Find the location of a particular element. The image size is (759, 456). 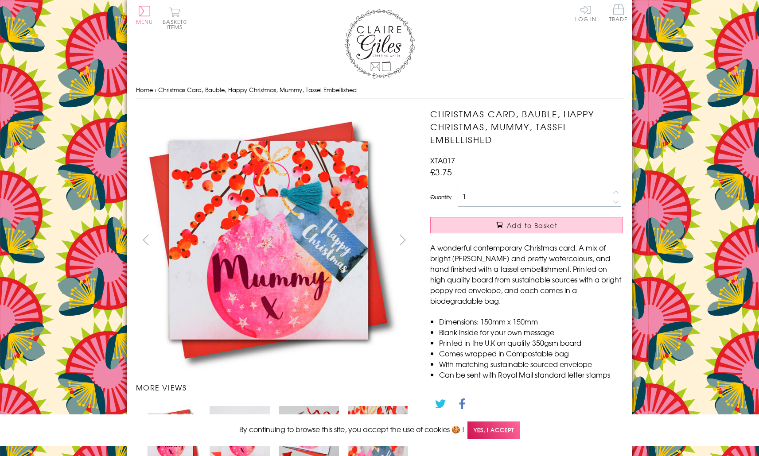

span: Menu is located at coordinates (144, 22).